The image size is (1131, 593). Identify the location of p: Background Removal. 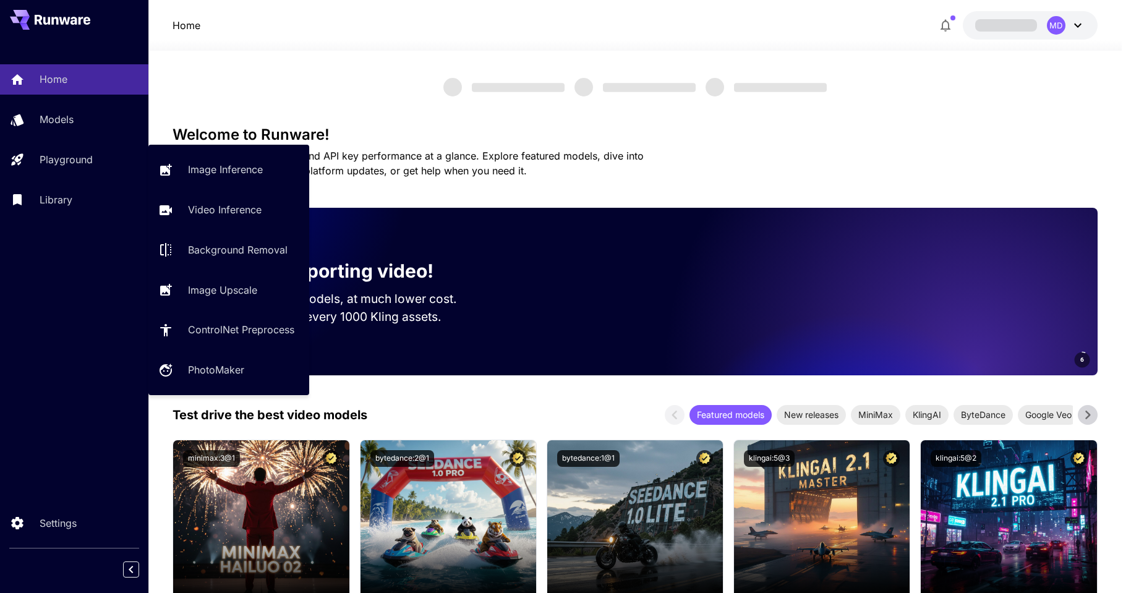
(237, 250).